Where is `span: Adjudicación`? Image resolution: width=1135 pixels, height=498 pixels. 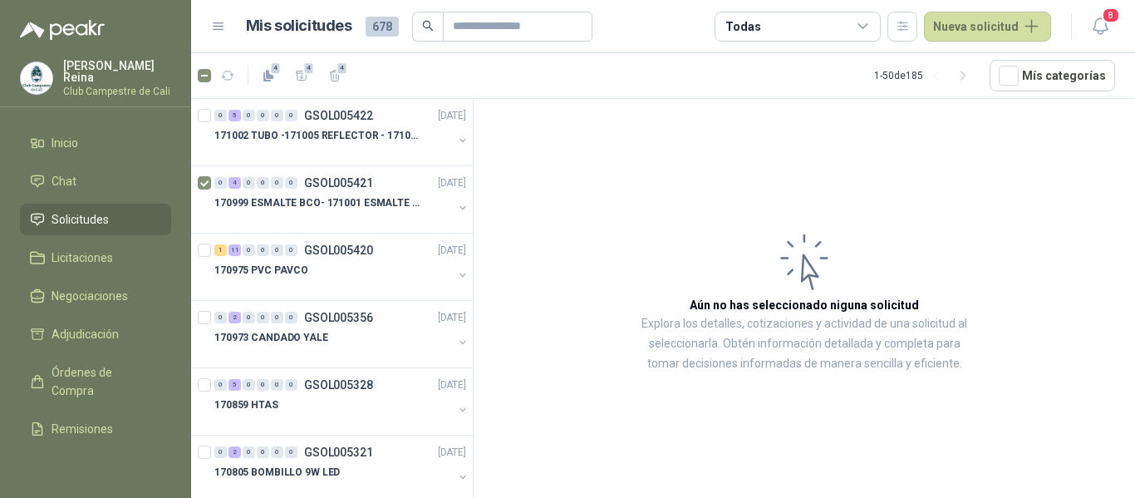
span: Adjudicación is located at coordinates (85, 334).